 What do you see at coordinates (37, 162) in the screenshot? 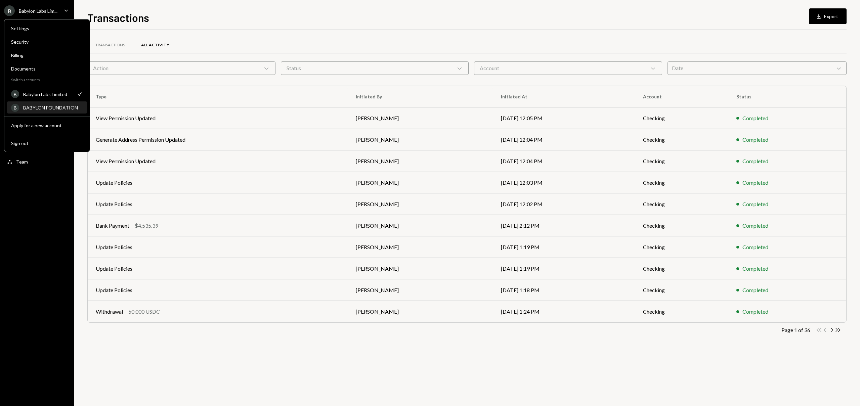
I see `a: Team` at bounding box center [37, 162].